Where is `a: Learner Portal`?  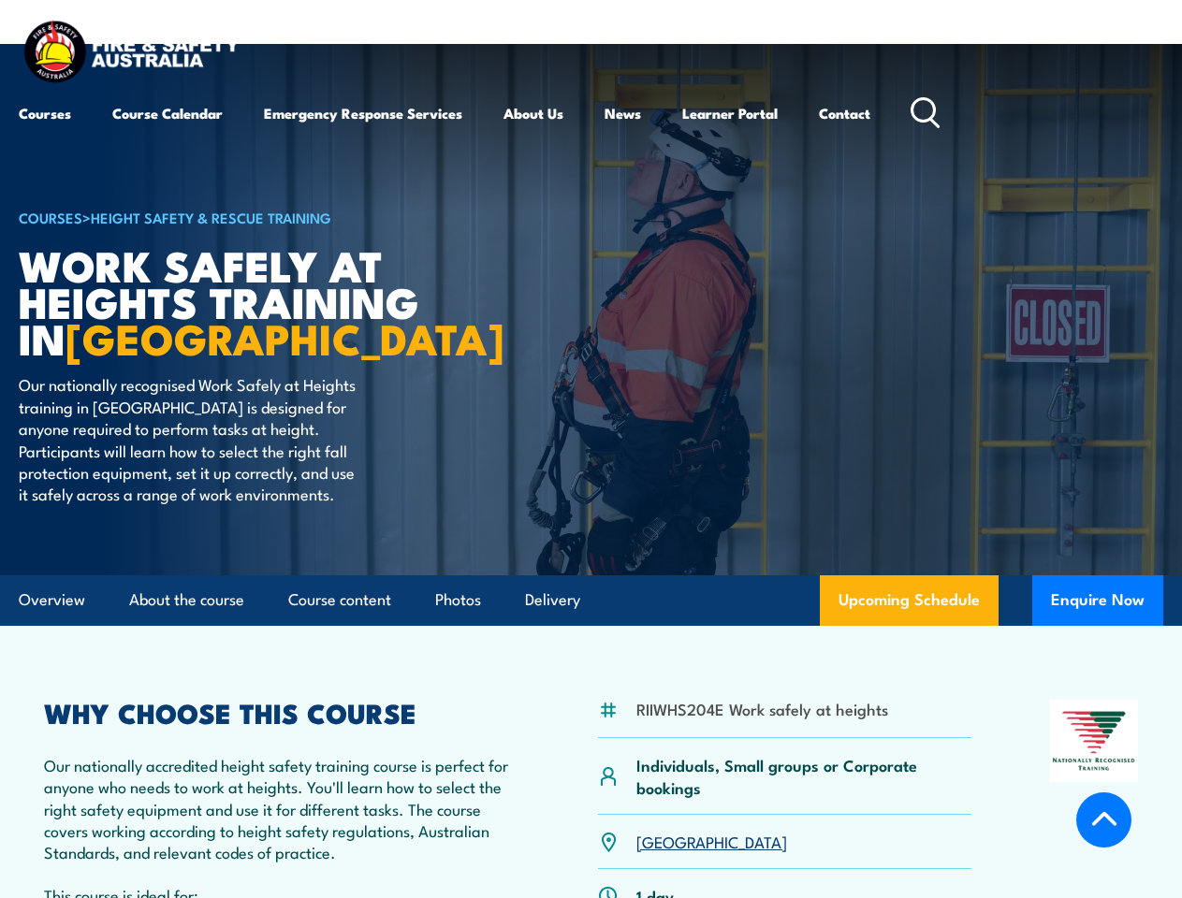
a: Learner Portal is located at coordinates (730, 113).